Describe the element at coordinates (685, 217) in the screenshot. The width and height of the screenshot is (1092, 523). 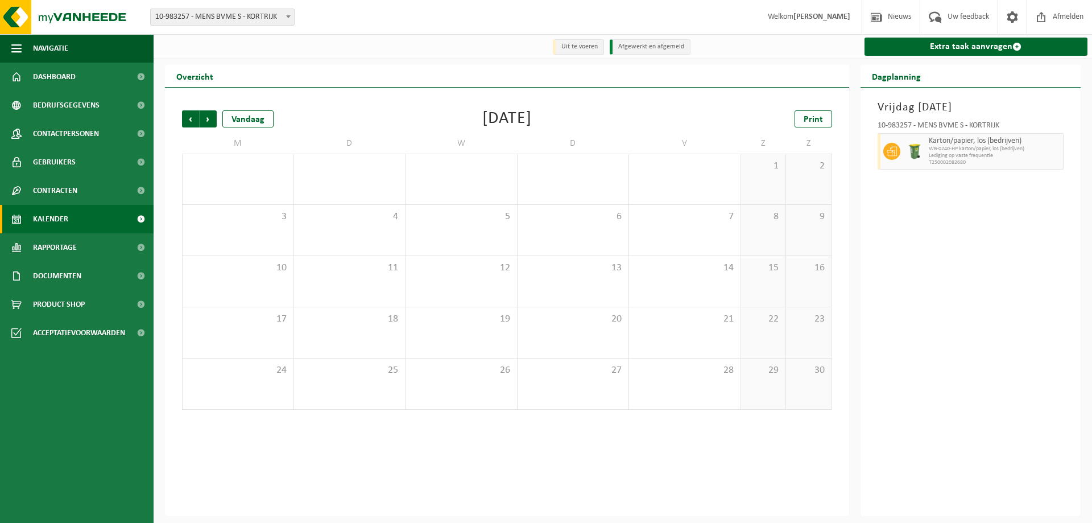
I see `span: 7` at that location.